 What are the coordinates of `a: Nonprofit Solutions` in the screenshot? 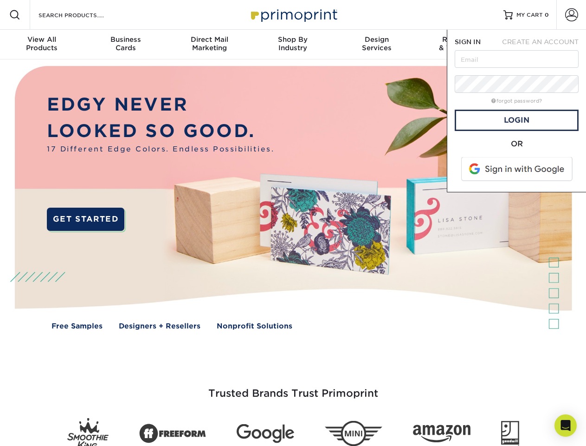 It's located at (254, 326).